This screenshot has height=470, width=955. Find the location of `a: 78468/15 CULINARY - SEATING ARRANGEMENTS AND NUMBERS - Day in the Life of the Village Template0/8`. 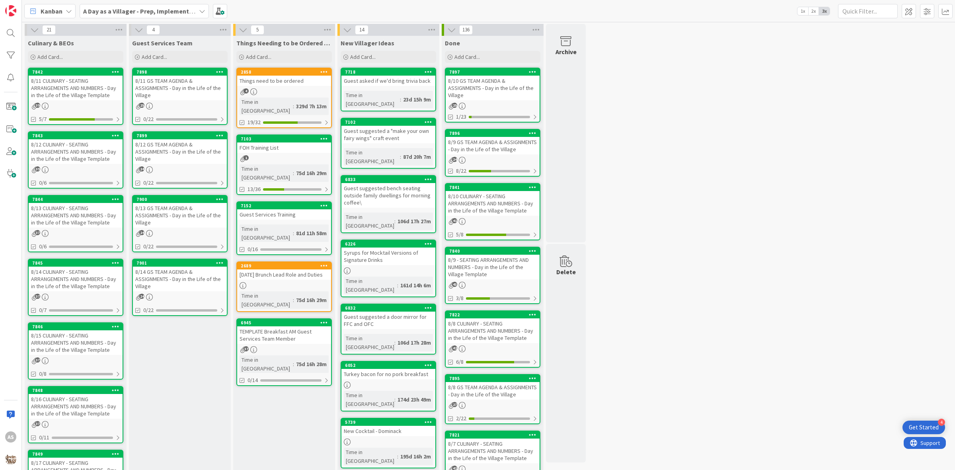

a: 78468/15 CULINARY - SEATING ARRANGEMENTS AND NUMBERS - Day in the Life of the Village Template0/8 is located at coordinates (76, 351).